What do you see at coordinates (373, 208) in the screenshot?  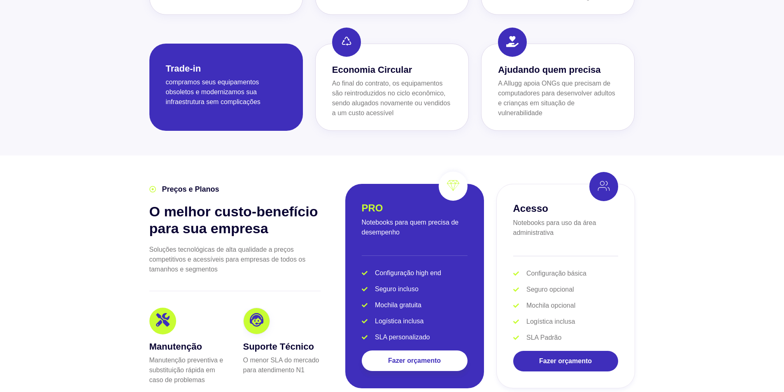 I see `h2: PRO` at bounding box center [373, 208].